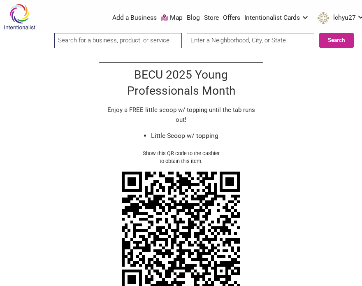 Image resolution: width=362 pixels, height=286 pixels. Describe the element at coordinates (172, 18) in the screenshot. I see `a: Map` at that location.